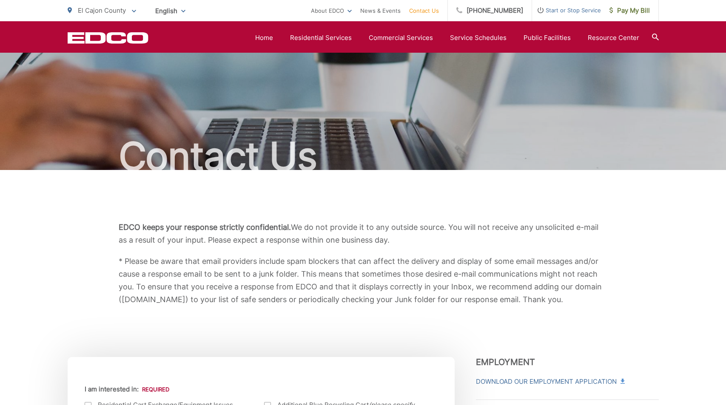  Describe the element at coordinates (380, 11) in the screenshot. I see `a: News & Events` at that location.